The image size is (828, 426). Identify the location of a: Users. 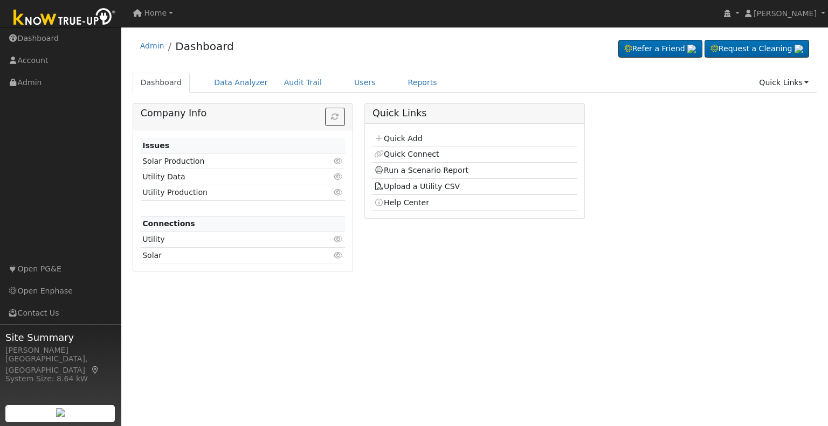
(365, 82).